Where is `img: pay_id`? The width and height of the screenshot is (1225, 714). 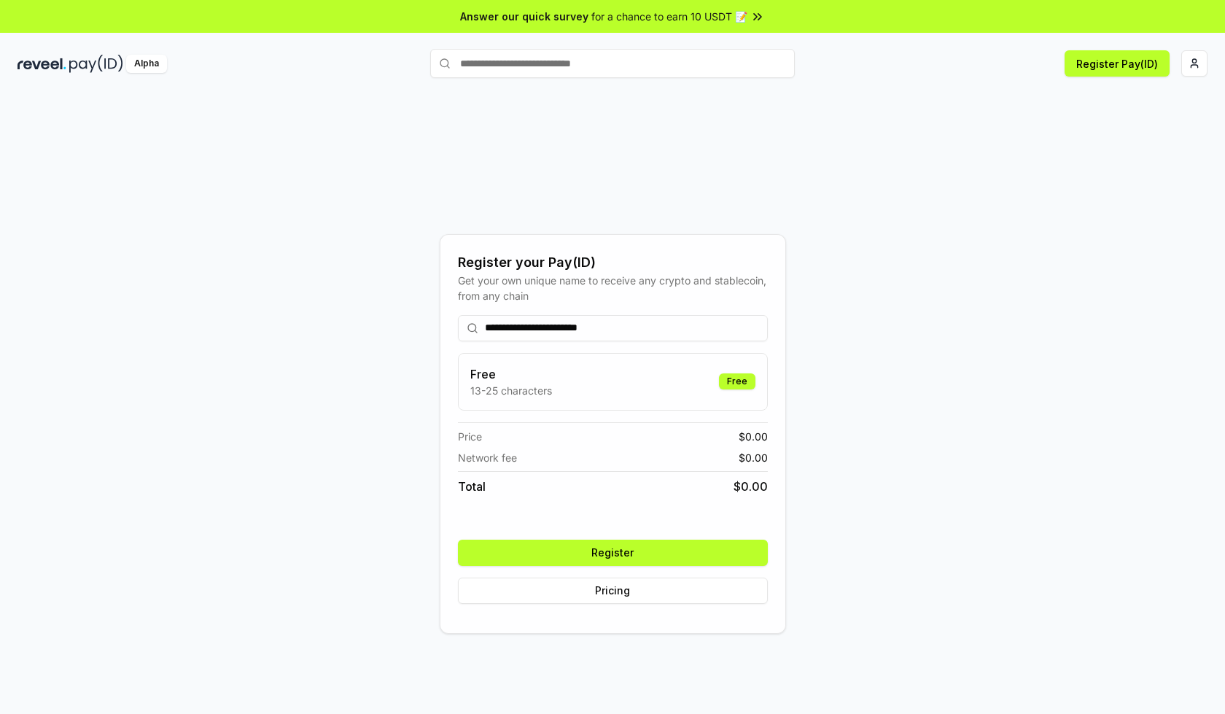 img: pay_id is located at coordinates (96, 63).